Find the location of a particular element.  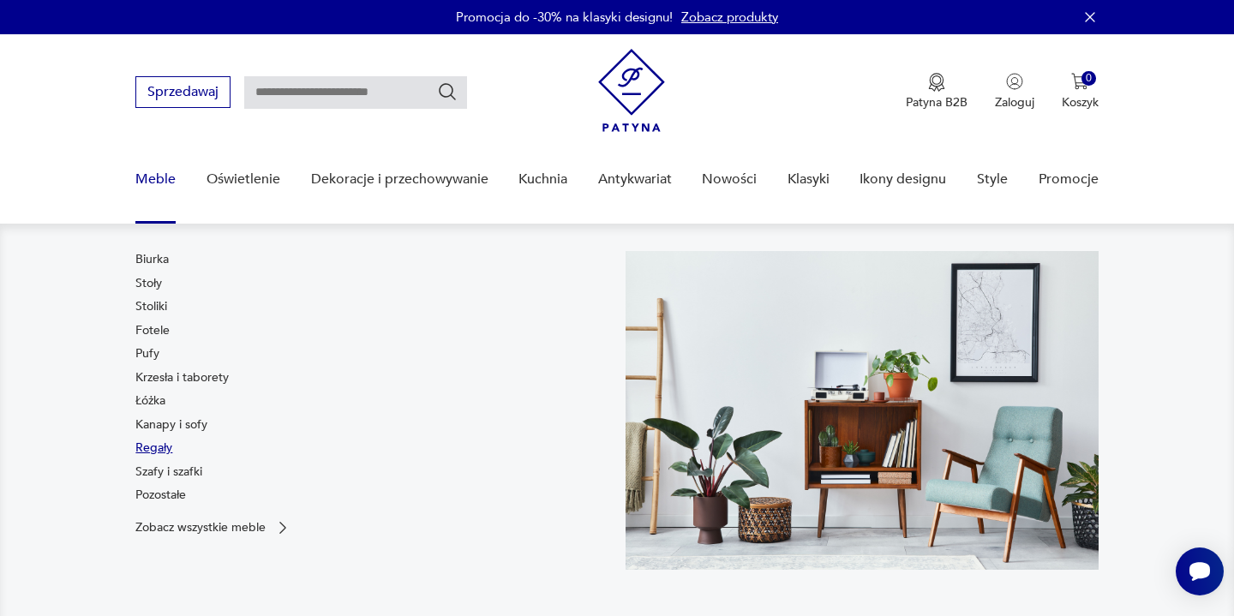

a: Pufy is located at coordinates (147, 354).